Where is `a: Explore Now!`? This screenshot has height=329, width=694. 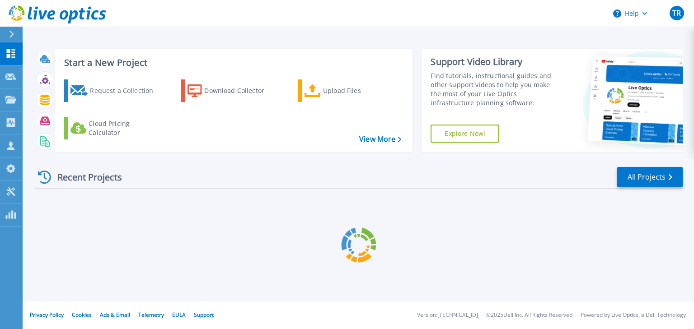
a: Explore Now! is located at coordinates (465, 134).